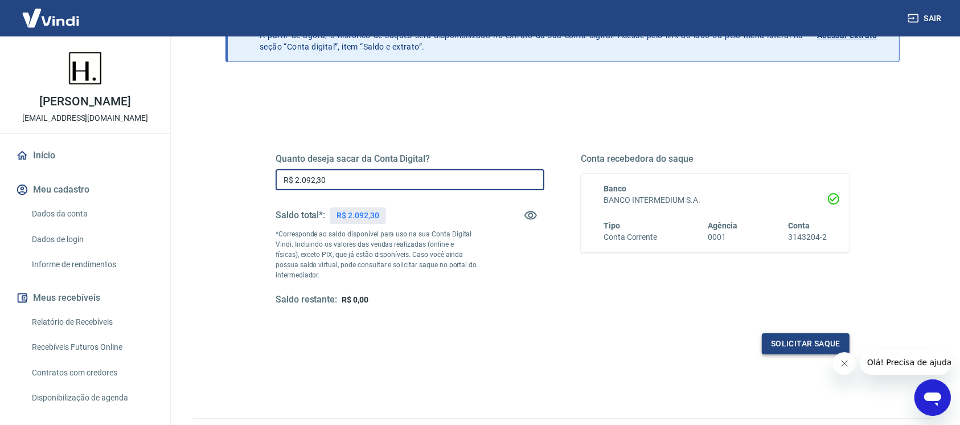 This screenshot has width=960, height=425. I want to click on a: Disponibilização de agenda, so click(92, 398).